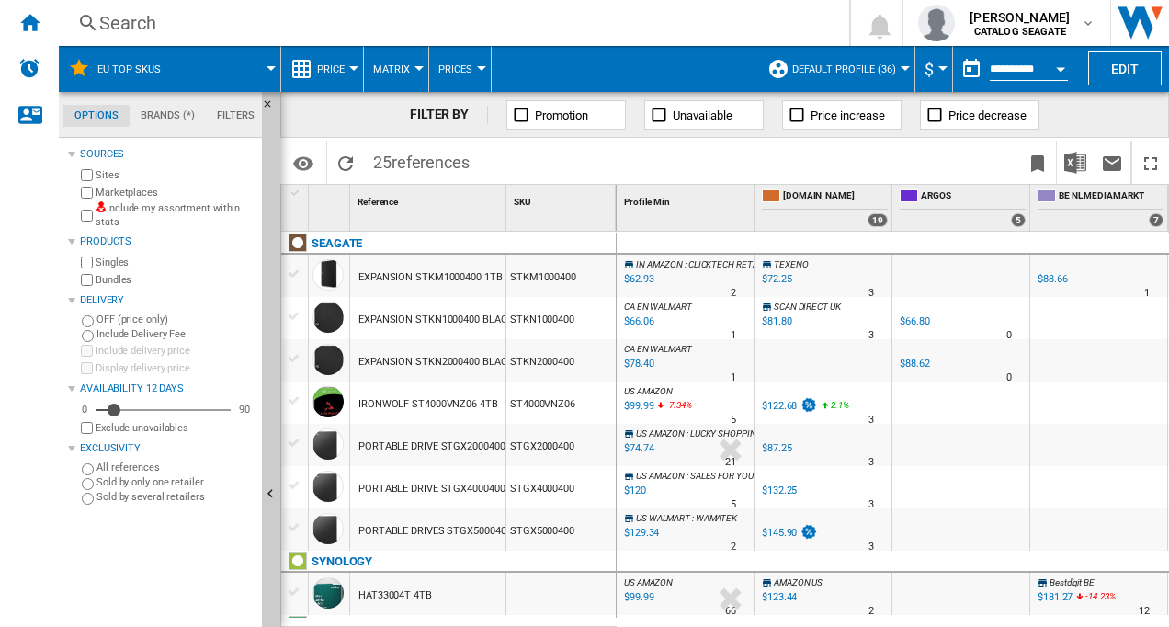  What do you see at coordinates (167, 154) in the screenshot?
I see `div: Sources` at bounding box center [167, 154].